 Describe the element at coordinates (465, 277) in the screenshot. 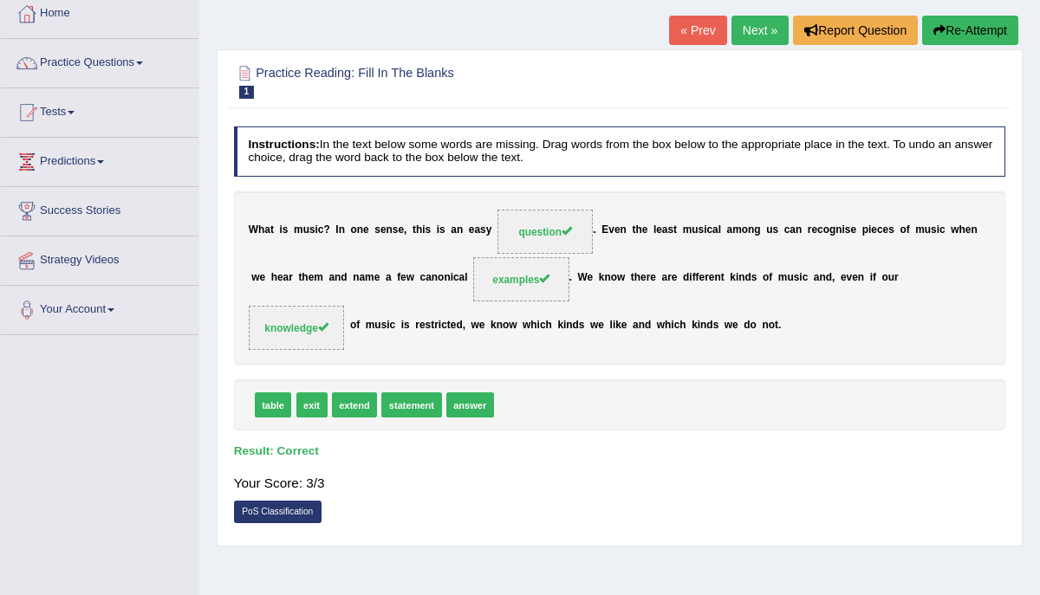

I see `b: l` at that location.